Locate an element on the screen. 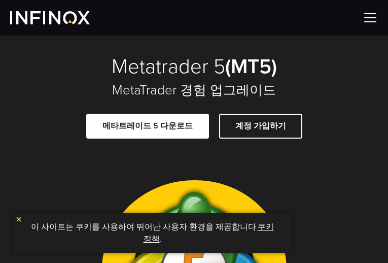  h1: Metatrader 5 is located at coordinates (194, 66).